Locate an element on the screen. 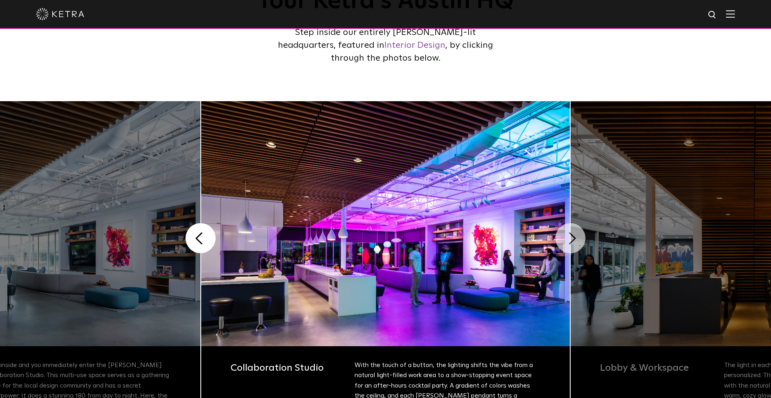 The image size is (771, 398). h4: Collaboration Studio is located at coordinates (288, 368).